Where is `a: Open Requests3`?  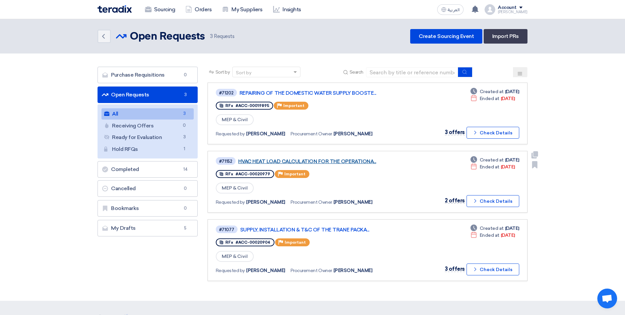
a: Open Requests3 is located at coordinates (148, 95).